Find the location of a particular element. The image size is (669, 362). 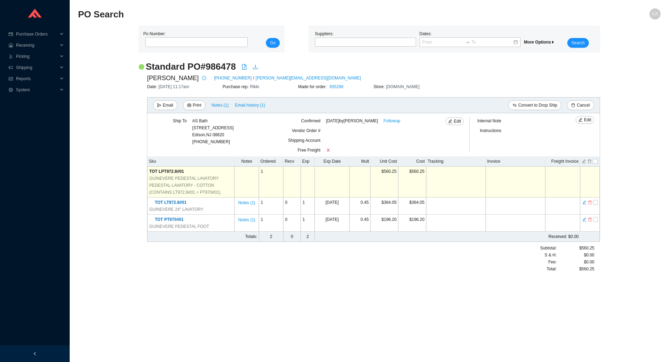

button: Email history (1) is located at coordinates (250, 105).